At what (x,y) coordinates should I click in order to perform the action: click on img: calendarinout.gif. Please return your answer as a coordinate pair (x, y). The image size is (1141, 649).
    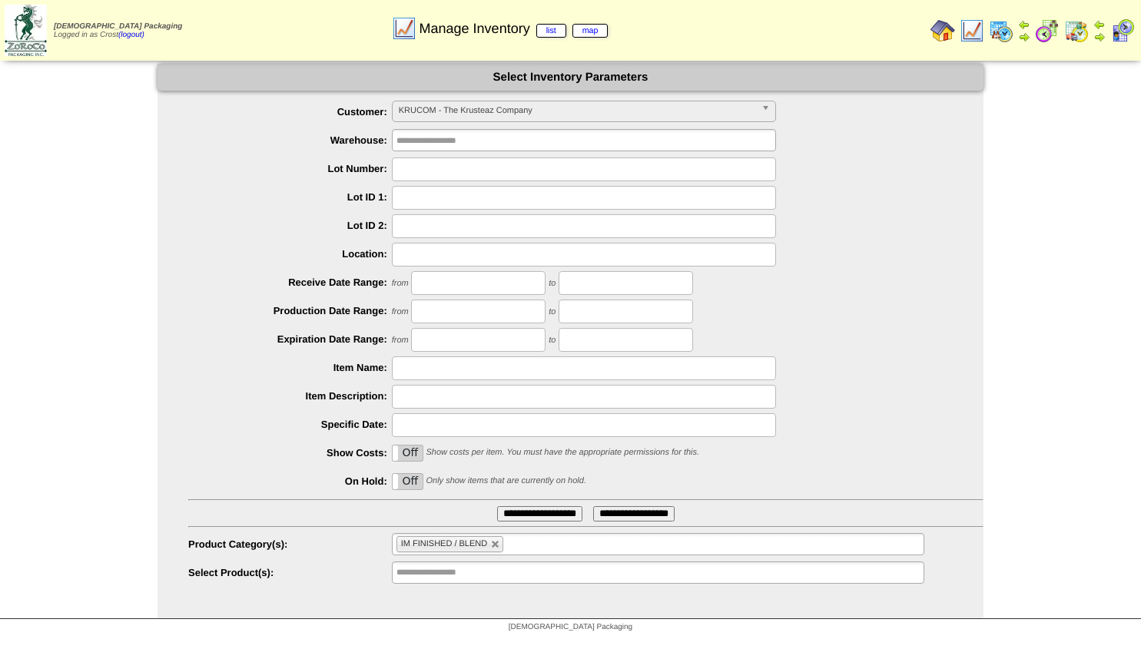
    Looking at the image, I should click on (1077, 31).